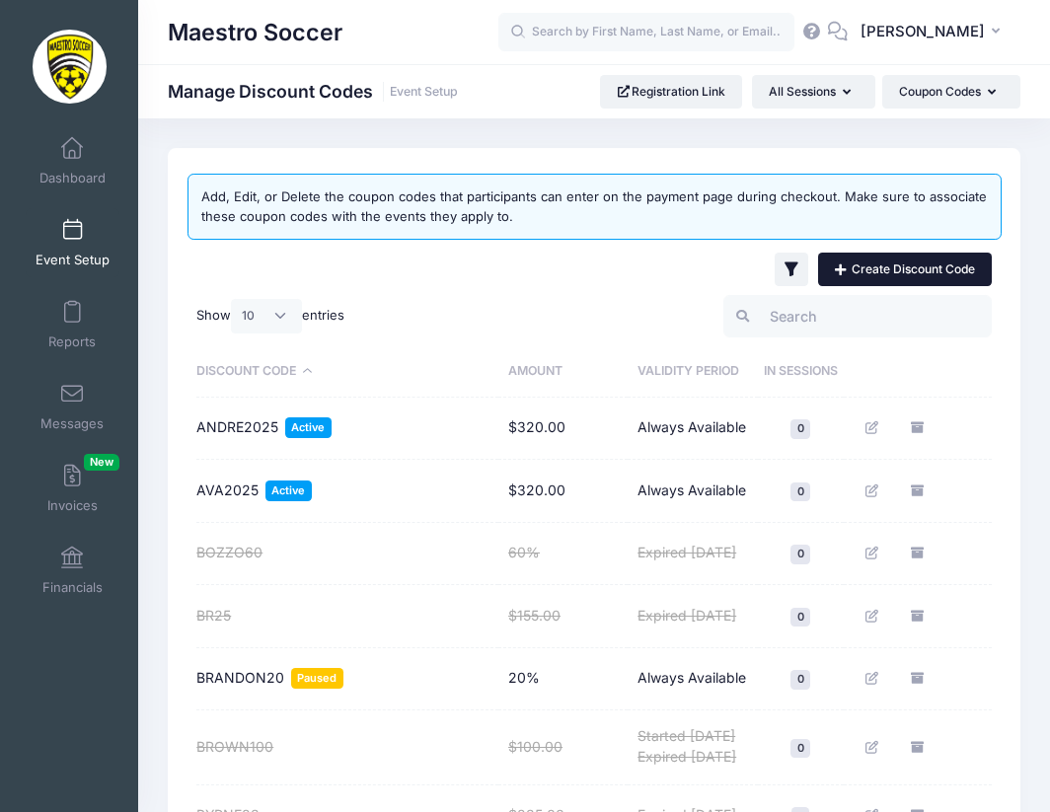  Describe the element at coordinates (72, 161) in the screenshot. I see `a: Dashboard` at that location.